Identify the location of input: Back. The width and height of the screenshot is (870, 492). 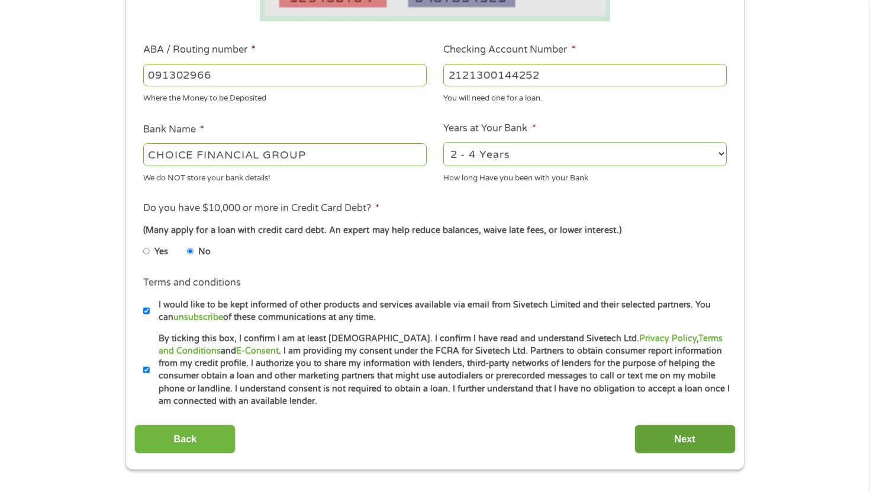
(185, 439).